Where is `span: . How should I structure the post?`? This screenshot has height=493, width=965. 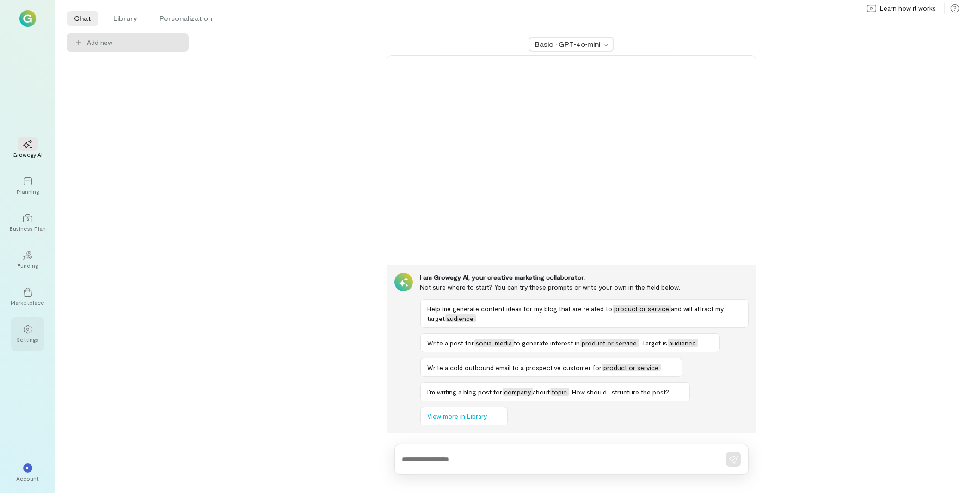
span: . How should I structure the post? is located at coordinates (619, 392).